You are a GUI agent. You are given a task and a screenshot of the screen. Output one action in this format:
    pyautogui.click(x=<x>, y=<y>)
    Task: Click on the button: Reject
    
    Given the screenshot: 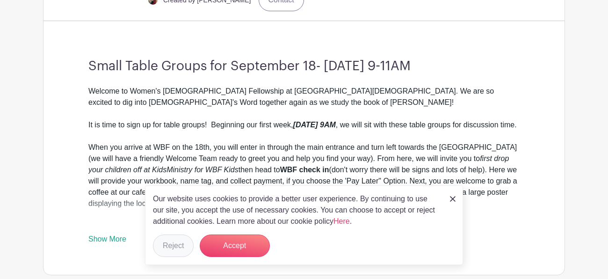 What is the action you would take?
    pyautogui.click(x=173, y=246)
    